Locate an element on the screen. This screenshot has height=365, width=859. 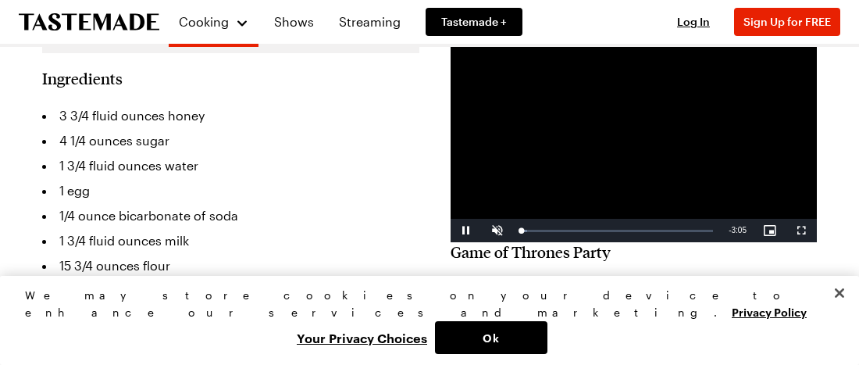
button: Your Privacy Choices is located at coordinates (362, 337).